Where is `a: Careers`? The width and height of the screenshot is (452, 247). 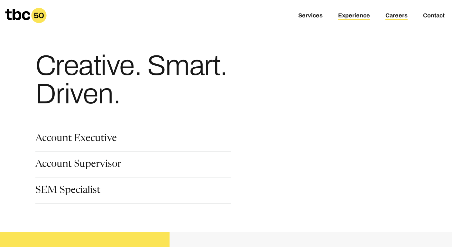
a: Careers is located at coordinates (396, 16).